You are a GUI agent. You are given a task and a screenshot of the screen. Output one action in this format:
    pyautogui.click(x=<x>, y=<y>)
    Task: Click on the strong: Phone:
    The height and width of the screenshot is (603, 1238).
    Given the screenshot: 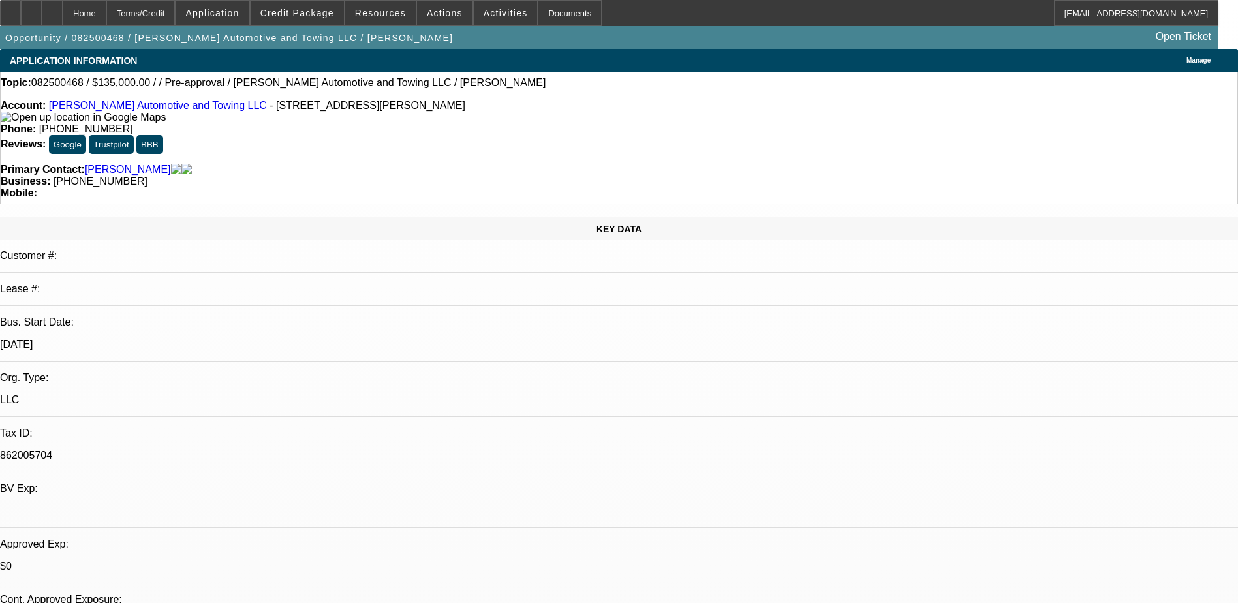 What is the action you would take?
    pyautogui.click(x=18, y=129)
    